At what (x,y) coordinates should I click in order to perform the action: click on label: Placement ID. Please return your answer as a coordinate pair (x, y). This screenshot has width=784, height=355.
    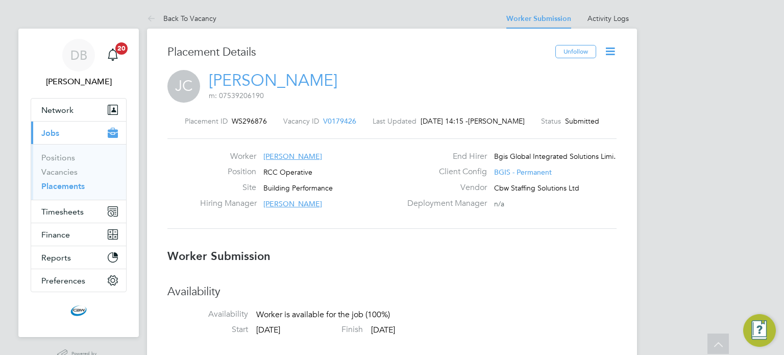
    Looking at the image, I should click on (206, 121).